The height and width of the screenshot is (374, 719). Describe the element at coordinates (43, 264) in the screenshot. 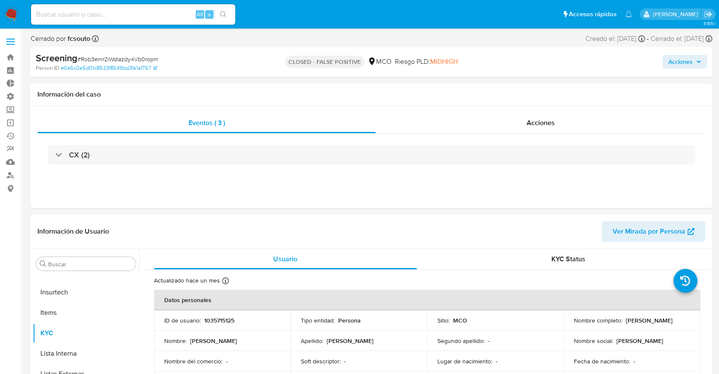

I see `button: Buscar` at that location.